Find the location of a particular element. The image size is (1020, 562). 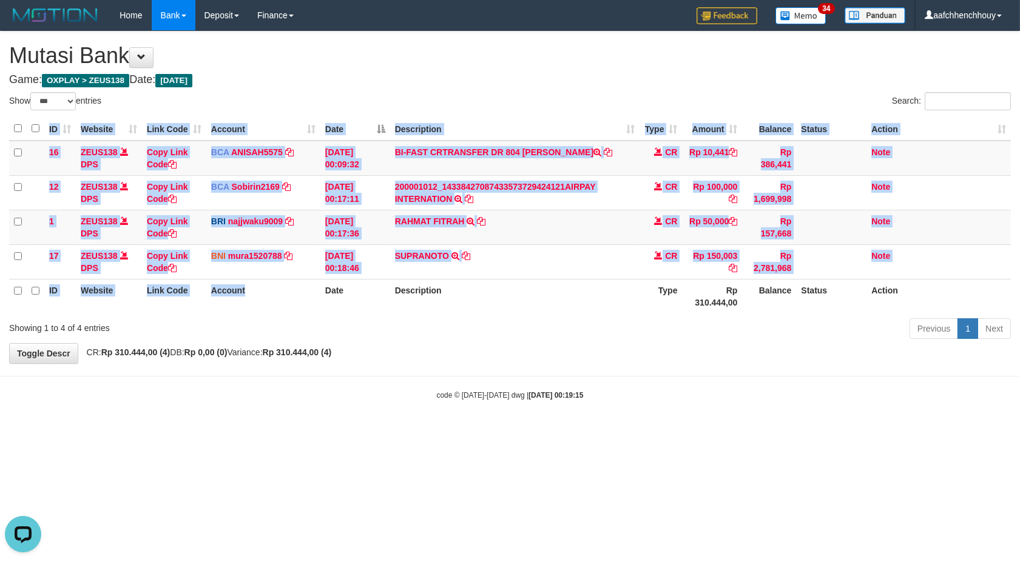

span: 34 is located at coordinates (826, 8).